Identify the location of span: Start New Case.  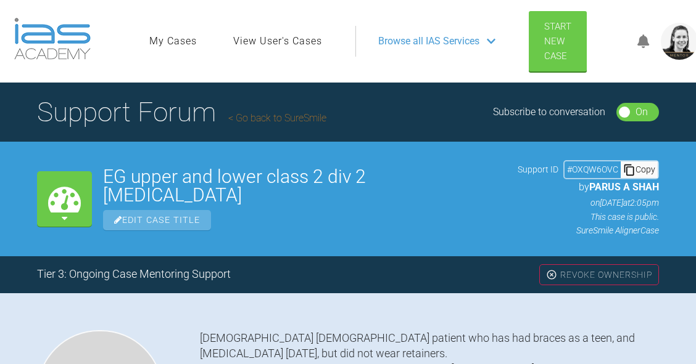
(557, 41).